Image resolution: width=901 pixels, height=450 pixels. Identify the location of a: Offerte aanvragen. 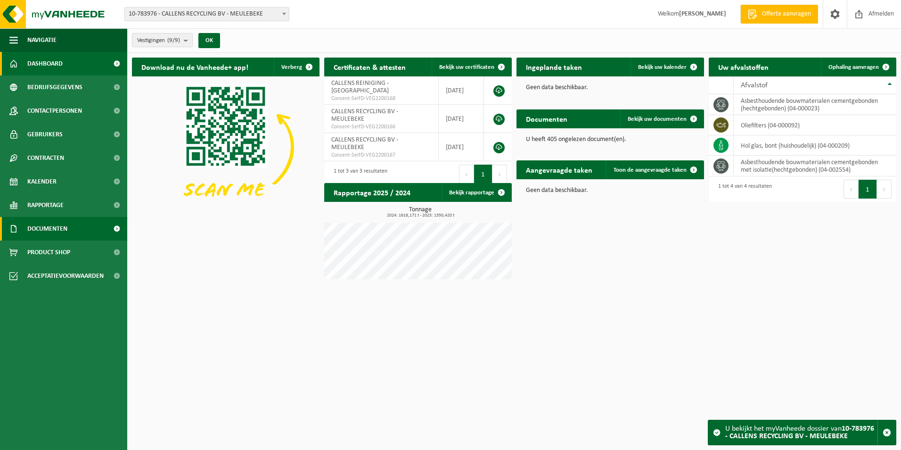
(779, 14).